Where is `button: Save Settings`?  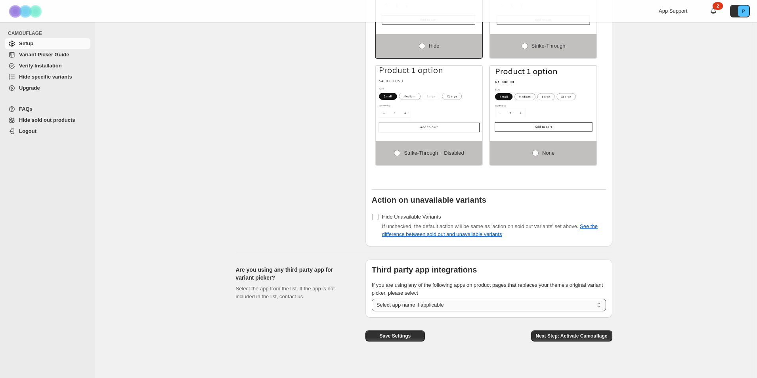
button: Save Settings is located at coordinates (395, 336).